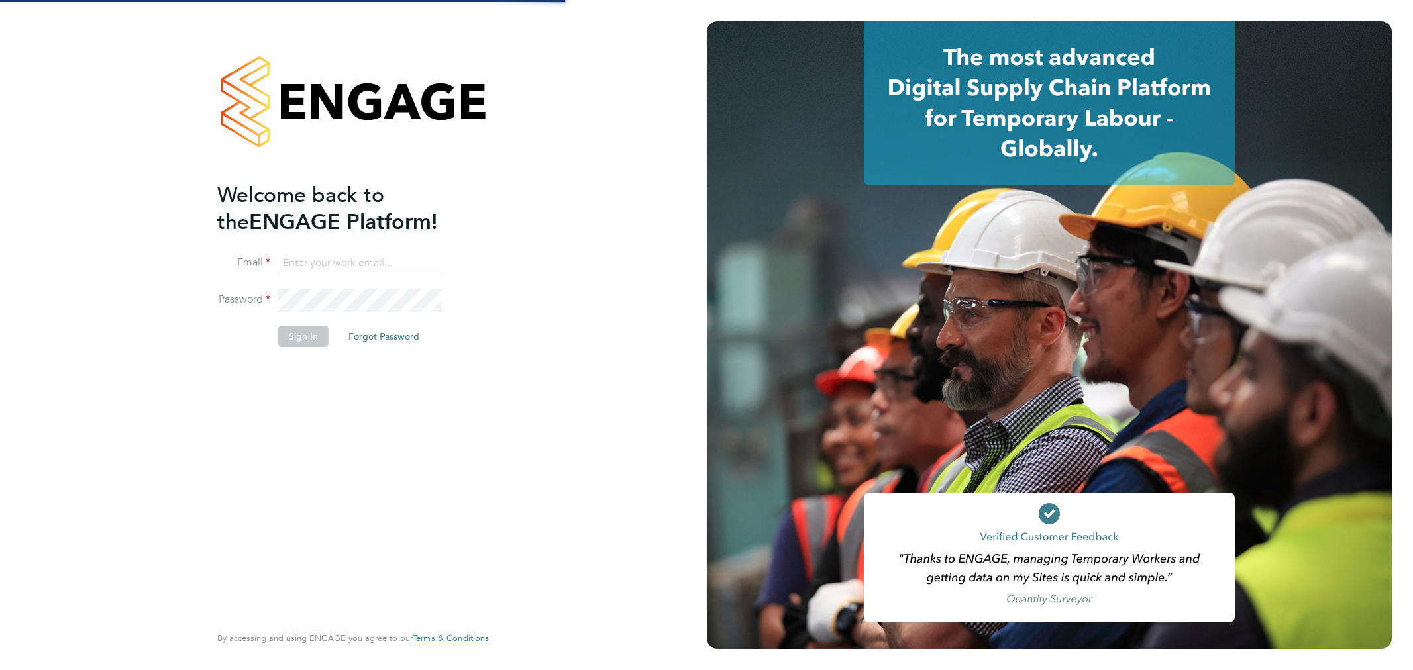  What do you see at coordinates (384, 337) in the screenshot?
I see `button: Forgot Password` at bounding box center [384, 337].